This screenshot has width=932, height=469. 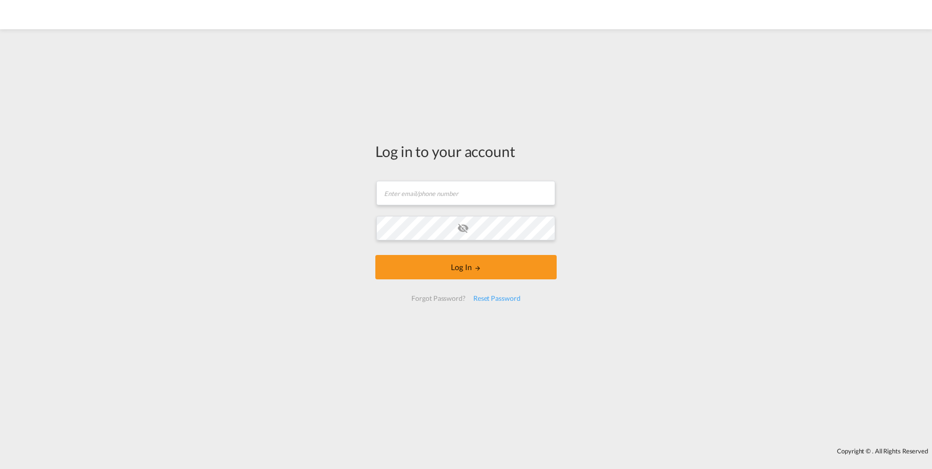 I want to click on div: Reset Password, so click(x=496, y=298).